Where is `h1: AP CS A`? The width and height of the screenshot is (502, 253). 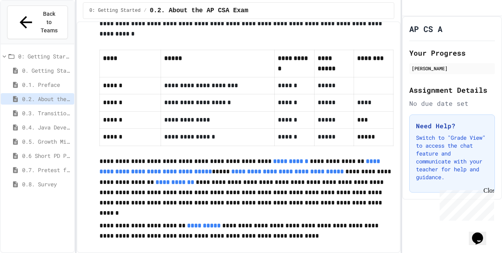
h1: AP CS A is located at coordinates (426, 29).